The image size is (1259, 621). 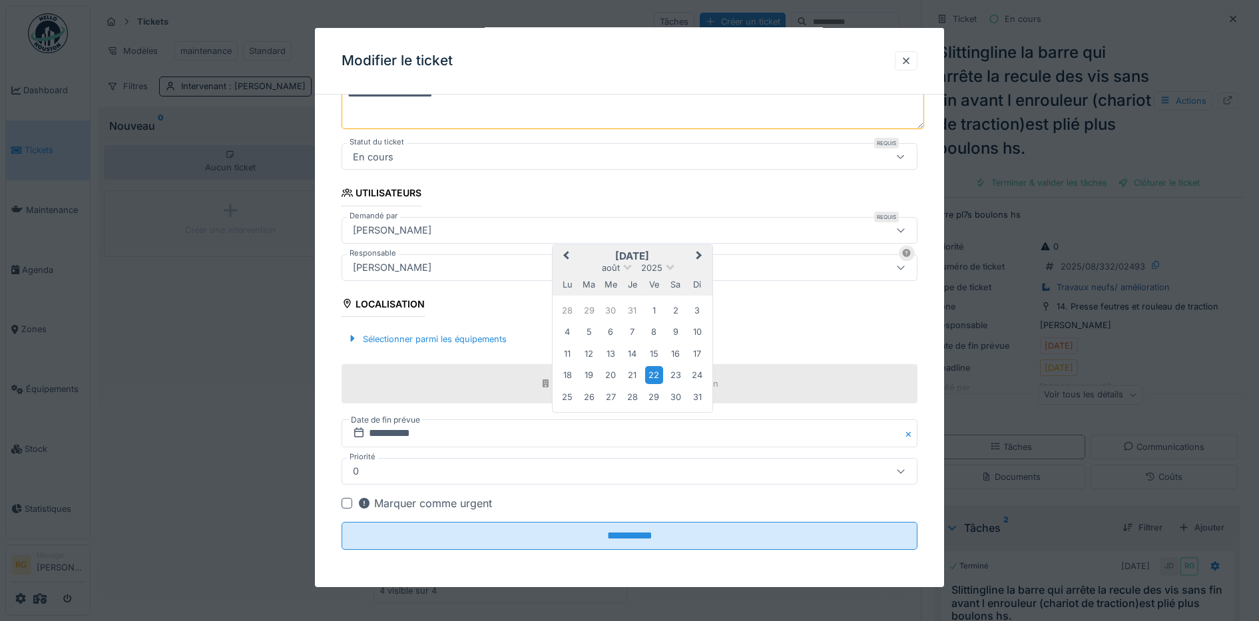 What do you see at coordinates (610, 284) in the screenshot?
I see `div: mercredi` at bounding box center [610, 284].